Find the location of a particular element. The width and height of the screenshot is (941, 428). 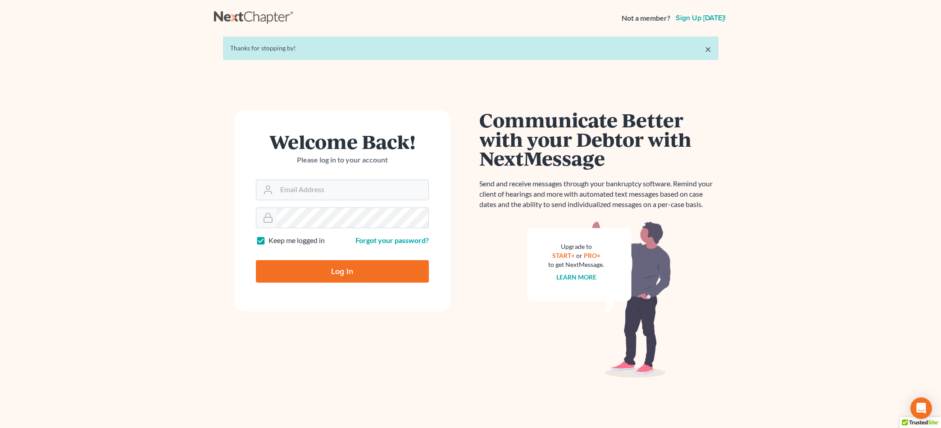

a: Forgot your password? is located at coordinates (392, 240).